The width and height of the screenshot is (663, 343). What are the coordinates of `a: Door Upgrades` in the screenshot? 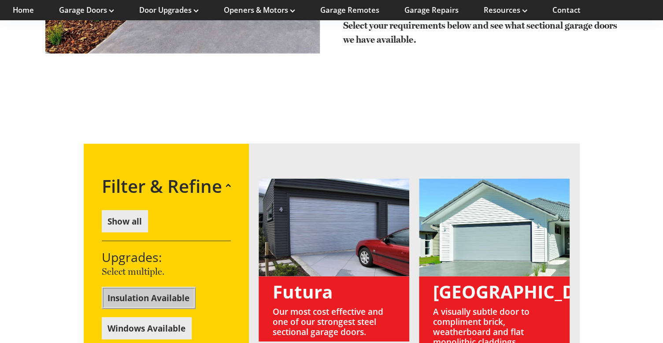 It's located at (169, 10).